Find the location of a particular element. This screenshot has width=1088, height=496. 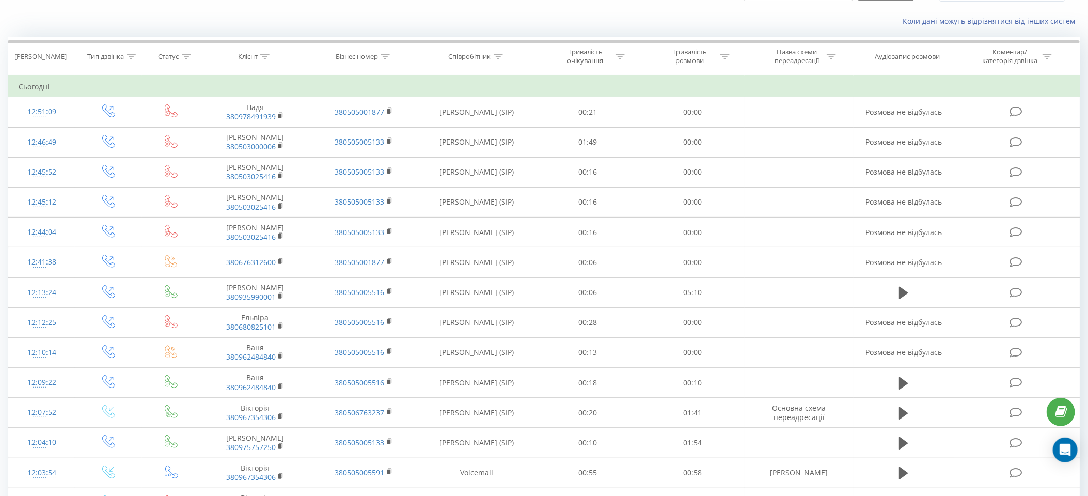

div: 12:44:04 is located at coordinates (41, 232).